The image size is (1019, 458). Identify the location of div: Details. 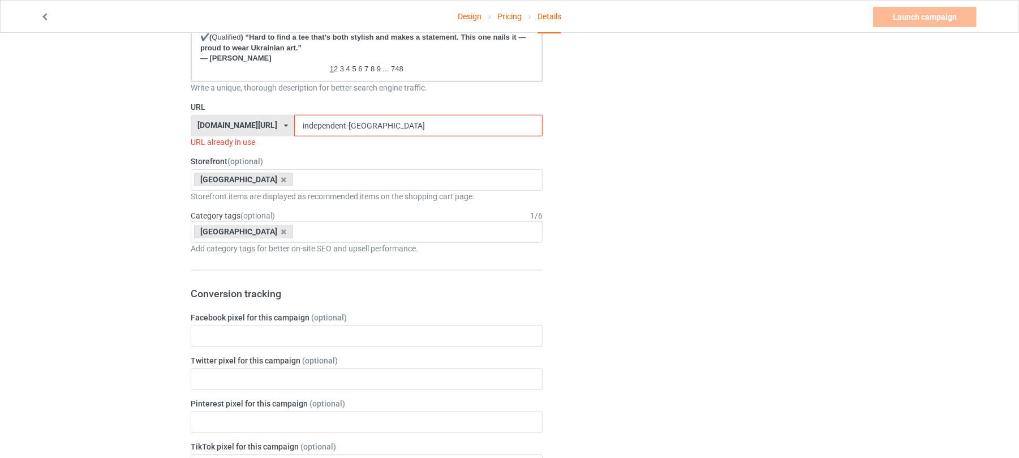
(549, 17).